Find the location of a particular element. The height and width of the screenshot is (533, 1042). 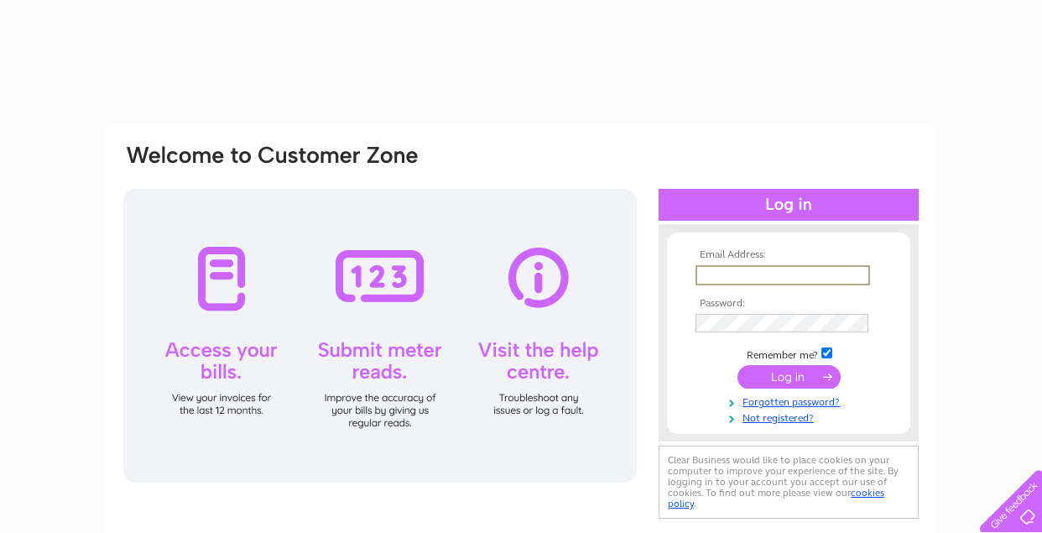

th: Email Address: is located at coordinates (789, 255).